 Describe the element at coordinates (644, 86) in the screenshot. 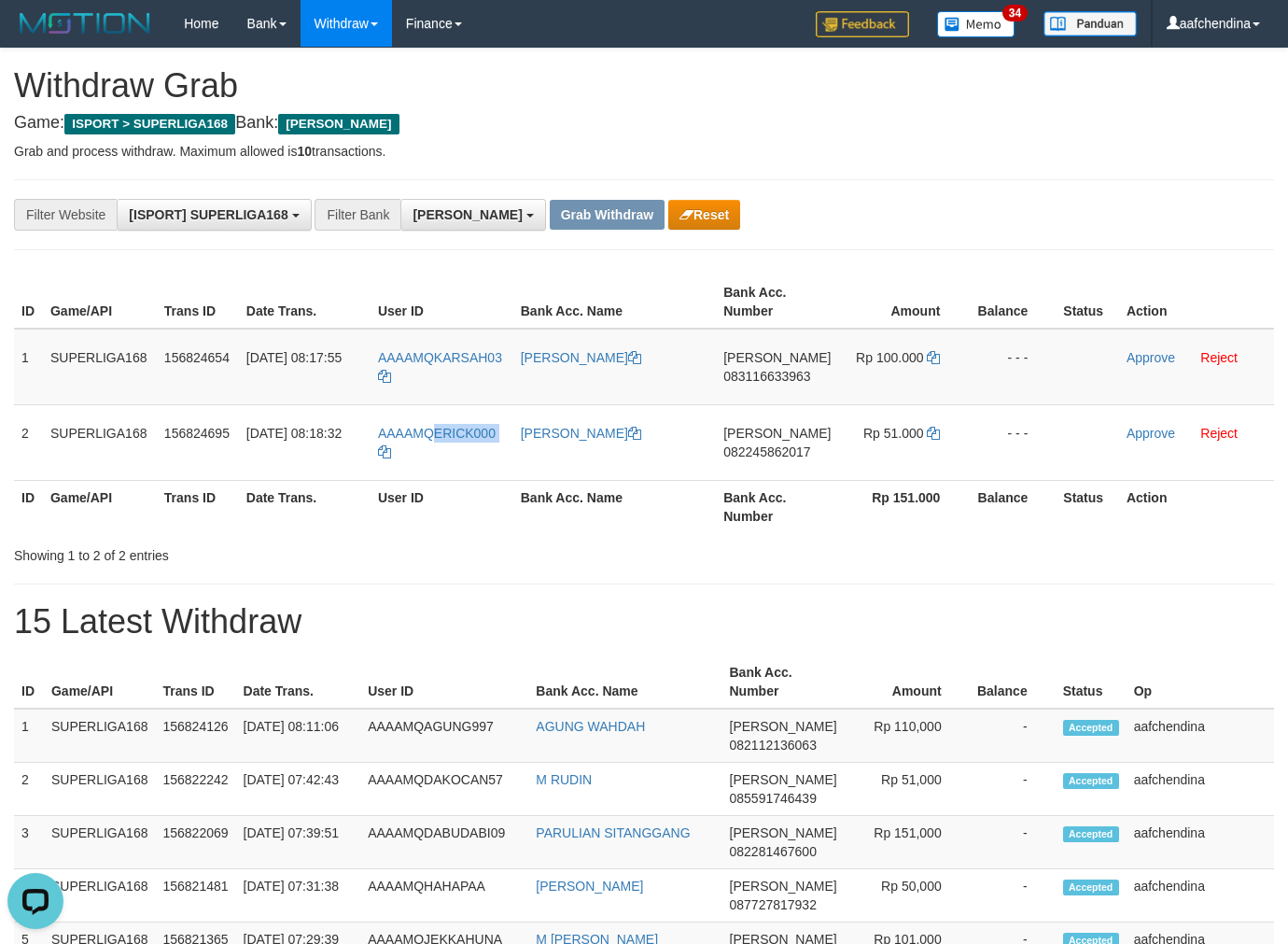

I see `h1: Withdraw Grab` at that location.